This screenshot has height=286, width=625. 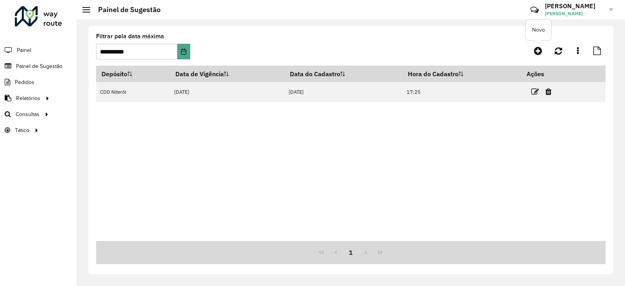 What do you see at coordinates (227, 74) in the screenshot?
I see `th: Data de Vigência` at bounding box center [227, 74].